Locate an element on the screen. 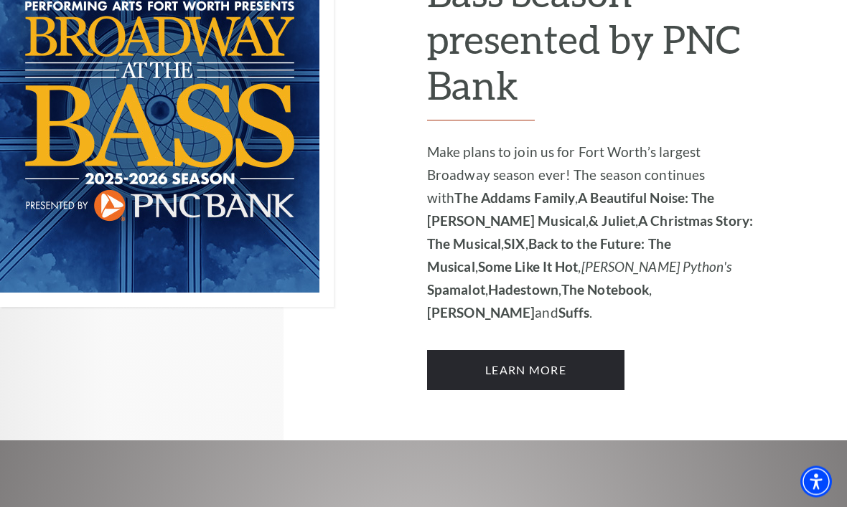 The width and height of the screenshot is (847, 507). strong: Back to the Future: The Musical is located at coordinates (549, 255).